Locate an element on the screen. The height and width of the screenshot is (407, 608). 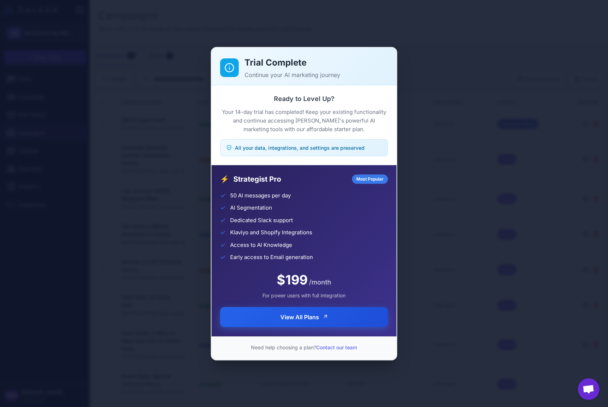
span: $199 is located at coordinates (292, 280).